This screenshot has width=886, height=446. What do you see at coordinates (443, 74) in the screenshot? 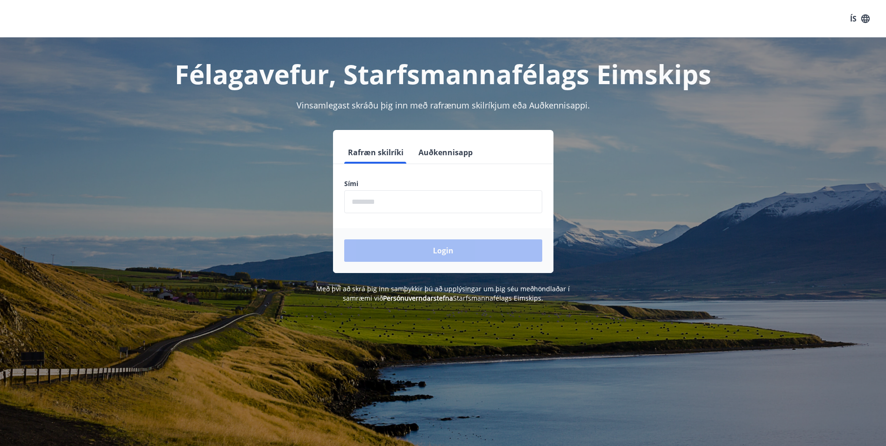
I see `h1: Félagavefur, Starfsmannafélags Eimskips` at bounding box center [443, 74].